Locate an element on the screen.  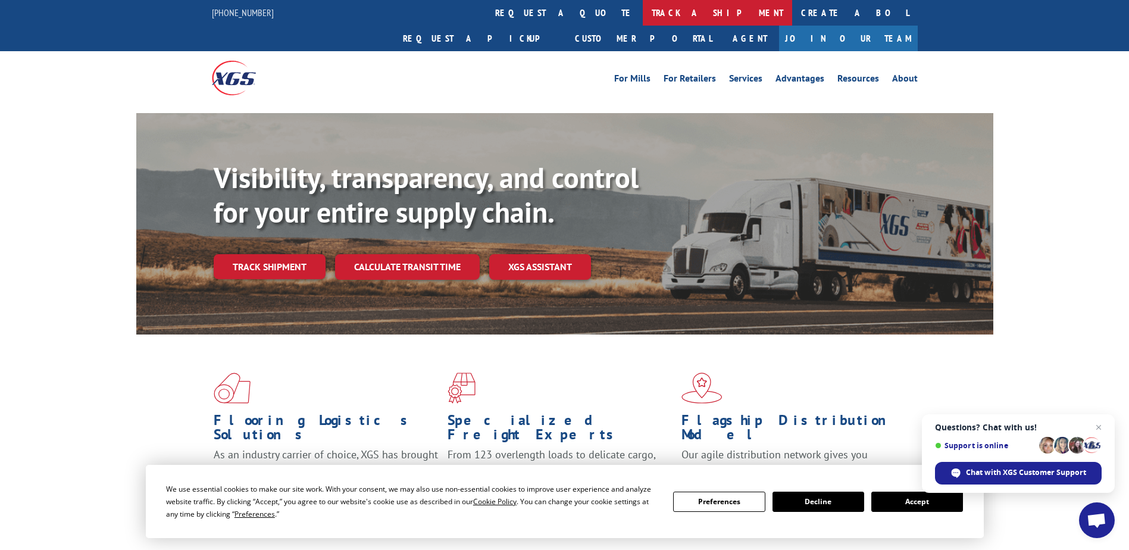
div: Cookie Consent Prompt is located at coordinates (565, 501).